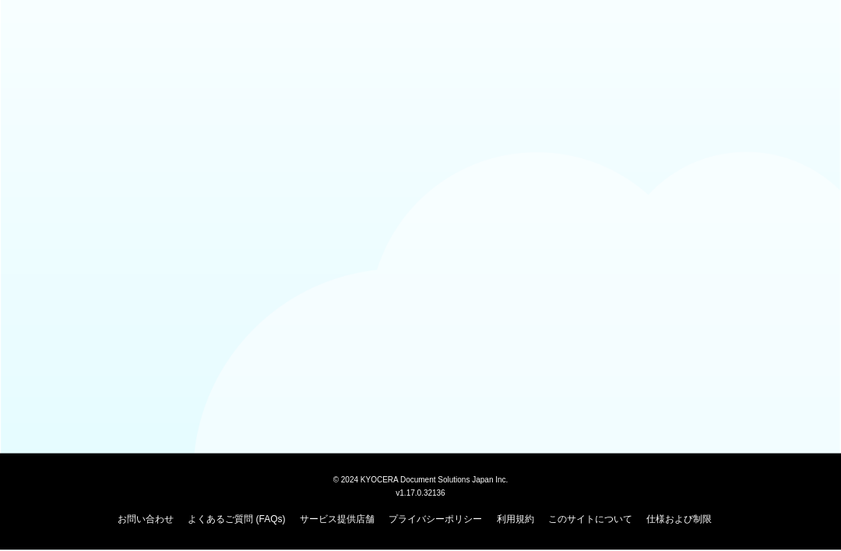 This screenshot has width=841, height=551. Describe the element at coordinates (421, 479) in the screenshot. I see `span: © 2024 KYOCERA Document Solutions Japan Inc.` at that location.